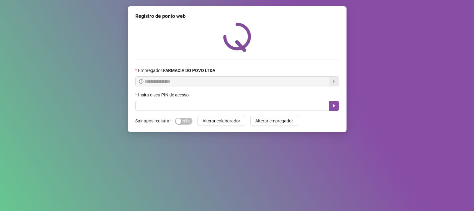 The height and width of the screenshot is (211, 474). Describe the element at coordinates (189, 70) in the screenshot. I see `strong: FARMACIA DO POVO LTDA` at that location.